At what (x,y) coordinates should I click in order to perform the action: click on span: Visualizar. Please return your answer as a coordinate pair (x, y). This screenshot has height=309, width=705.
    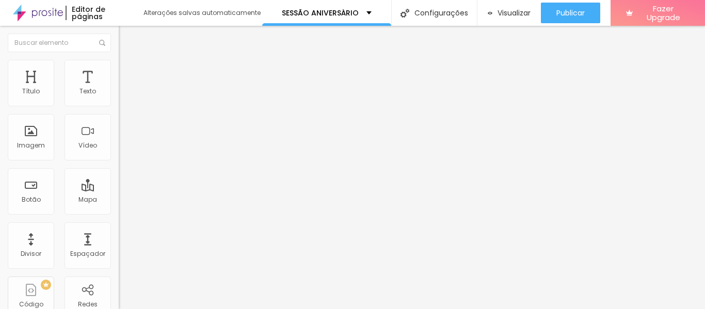
    Looking at the image, I should click on (514, 13).